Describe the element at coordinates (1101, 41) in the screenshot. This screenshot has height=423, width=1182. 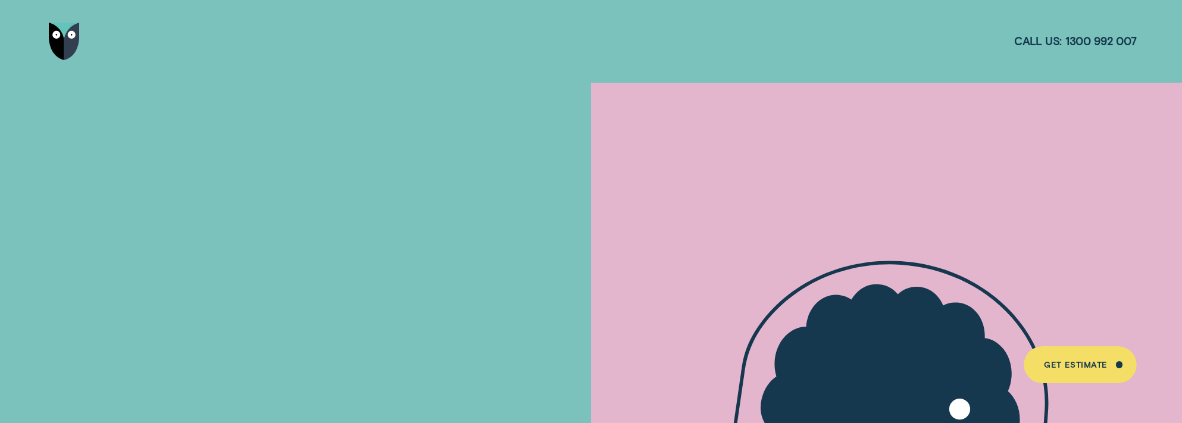
I see `span: 1300 992 007` at that location.